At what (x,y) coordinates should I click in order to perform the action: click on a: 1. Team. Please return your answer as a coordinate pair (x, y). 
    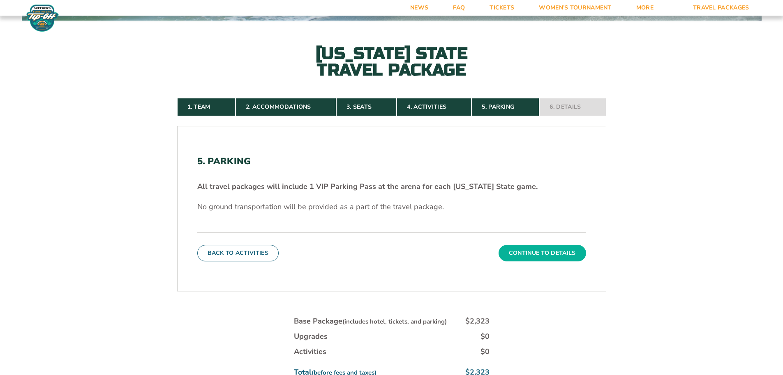
    Looking at the image, I should click on (206, 107).